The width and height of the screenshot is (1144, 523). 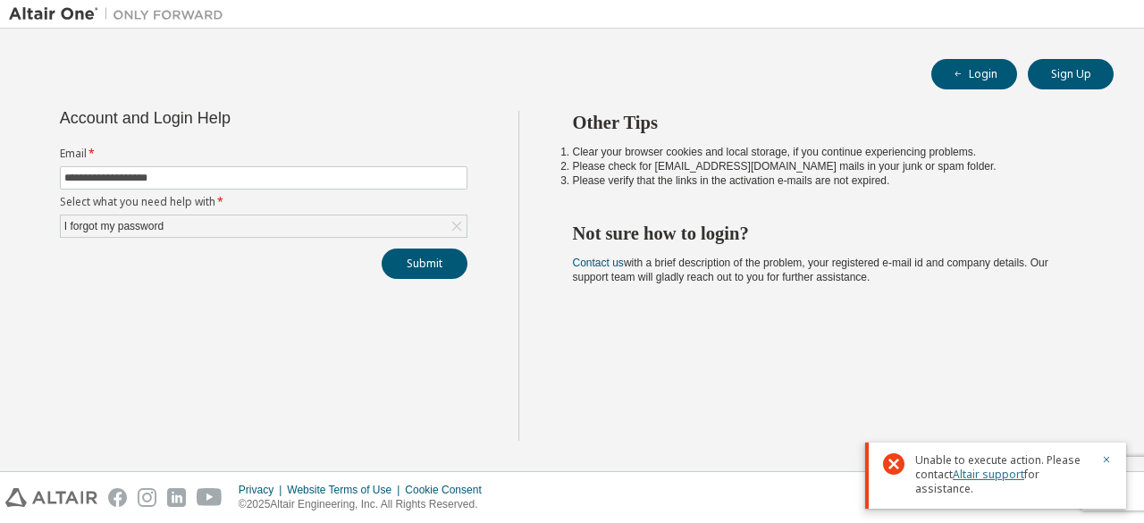 I want to click on span: Unable to execute action. Please contact for assistance., so click(x=1002, y=474).